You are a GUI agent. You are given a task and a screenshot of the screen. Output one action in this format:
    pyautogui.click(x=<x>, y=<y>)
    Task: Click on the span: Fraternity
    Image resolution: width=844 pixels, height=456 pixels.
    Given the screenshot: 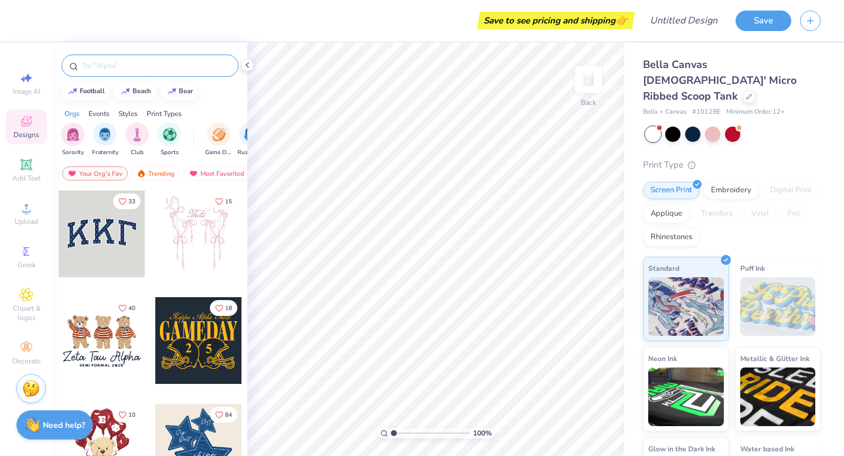 What is the action you would take?
    pyautogui.click(x=105, y=152)
    